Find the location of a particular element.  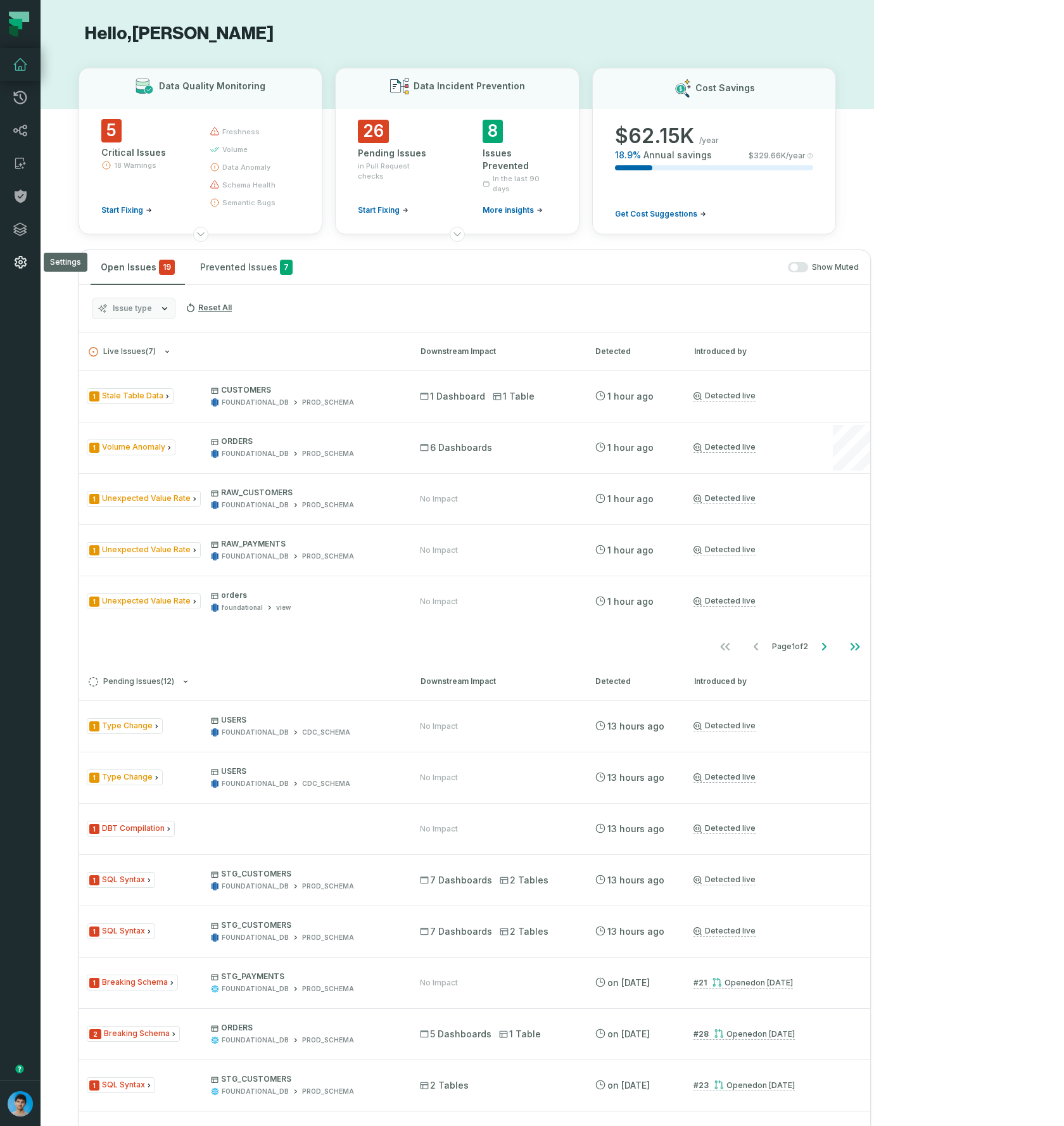

div: Downstream Impact is located at coordinates (497, 352).